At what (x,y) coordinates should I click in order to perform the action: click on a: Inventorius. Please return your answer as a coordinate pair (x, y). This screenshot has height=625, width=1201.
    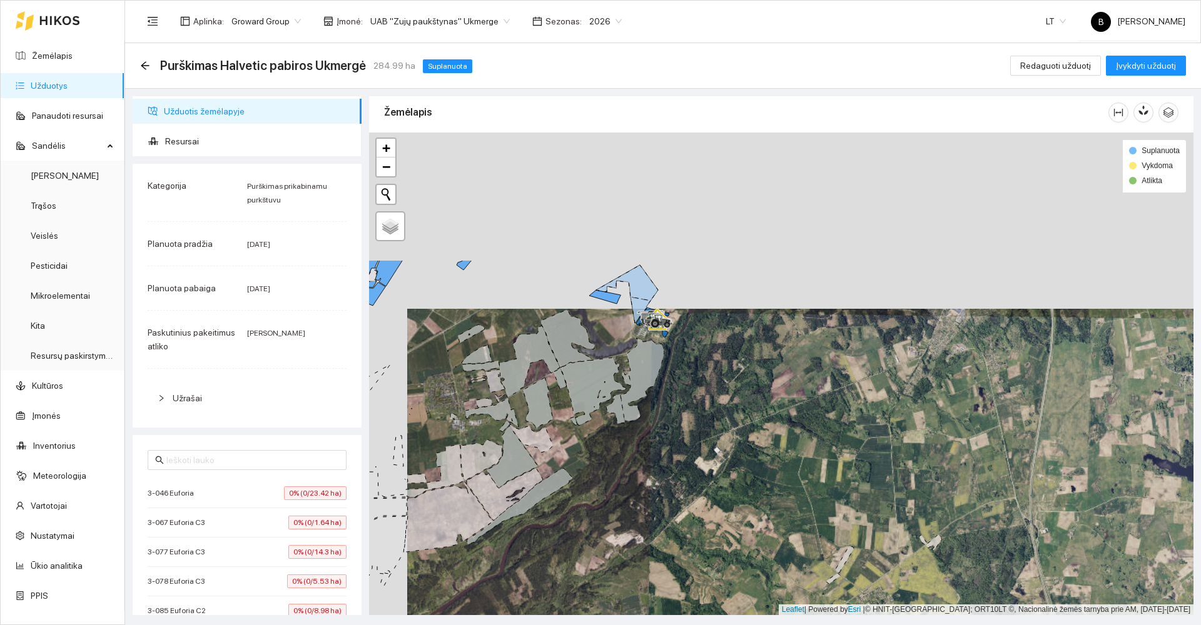
    Looking at the image, I should click on (54, 446).